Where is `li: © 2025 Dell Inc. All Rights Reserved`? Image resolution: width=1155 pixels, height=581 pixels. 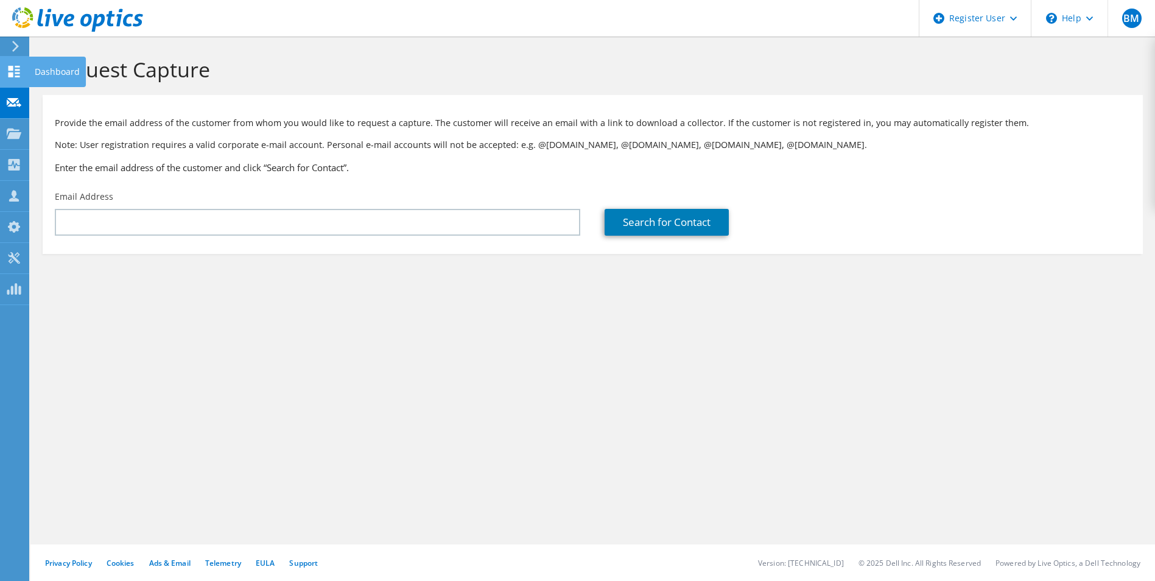
li: © 2025 Dell Inc. All Rights Reserved is located at coordinates (919, 562).